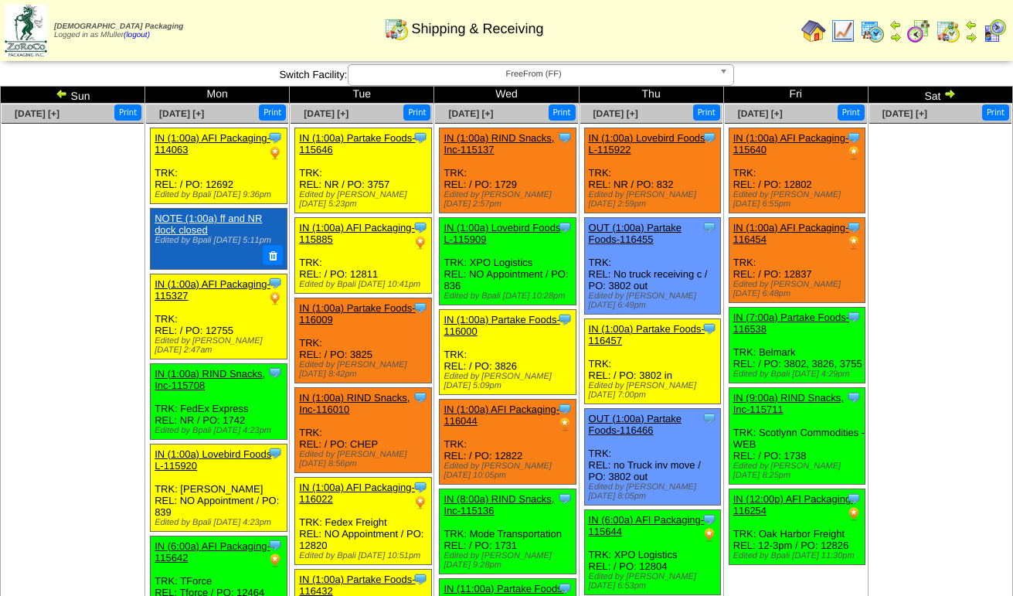 The image size is (1013, 596). I want to click on div: TRK: Belmark REL: / PO: 3802, 3826, 3755, so click(796, 345).